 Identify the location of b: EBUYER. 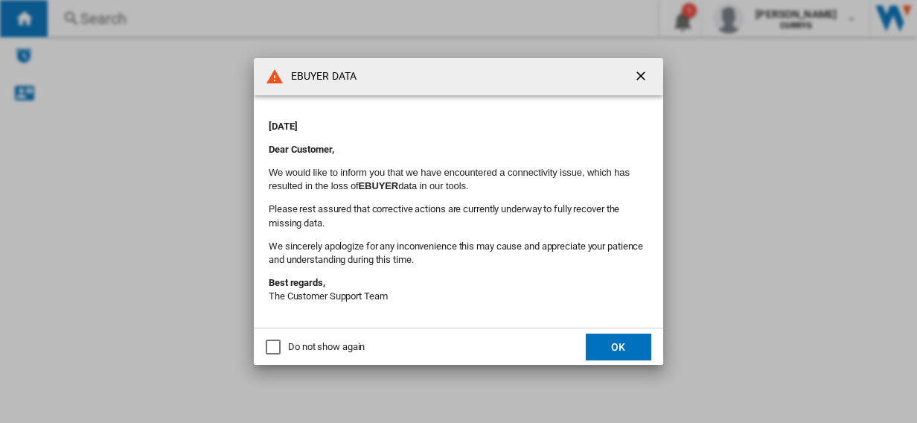
(379, 185).